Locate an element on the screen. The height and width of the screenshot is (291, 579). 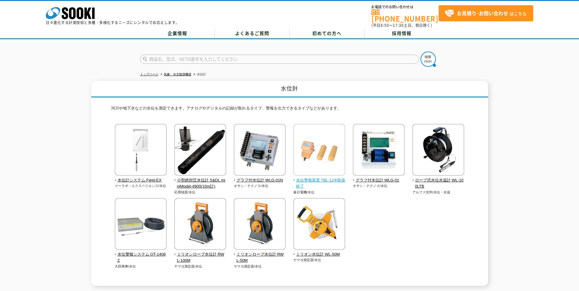
img: 水位計システム Field-EX is located at coordinates (141, 151).